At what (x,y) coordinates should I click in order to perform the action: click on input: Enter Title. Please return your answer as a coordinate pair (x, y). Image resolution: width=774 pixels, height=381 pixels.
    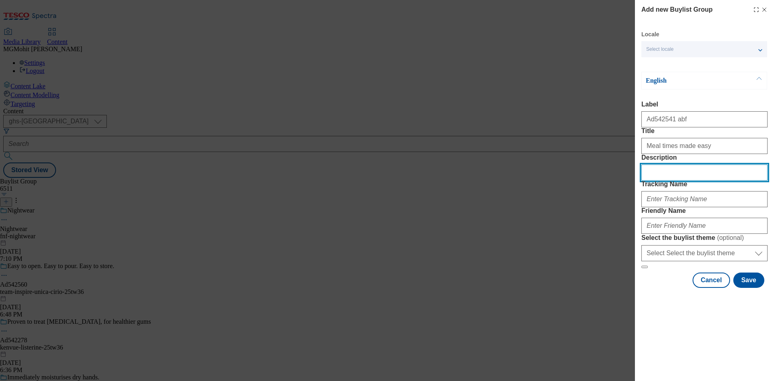
    Looking at the image, I should click on (704, 146).